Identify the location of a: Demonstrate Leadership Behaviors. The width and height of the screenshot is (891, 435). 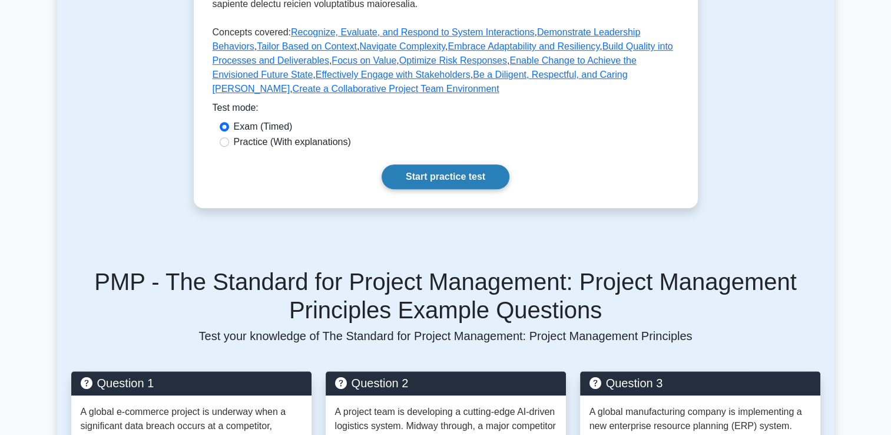
(427, 39).